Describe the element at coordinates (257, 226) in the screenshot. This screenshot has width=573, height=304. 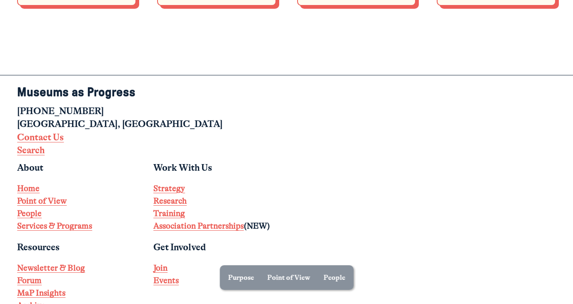
I see `strong: (NEW)` at that location.